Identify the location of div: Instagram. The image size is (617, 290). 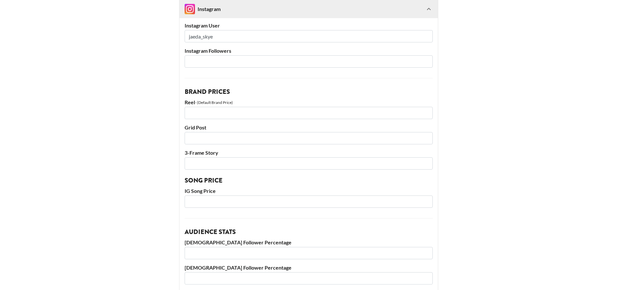
(203, 9).